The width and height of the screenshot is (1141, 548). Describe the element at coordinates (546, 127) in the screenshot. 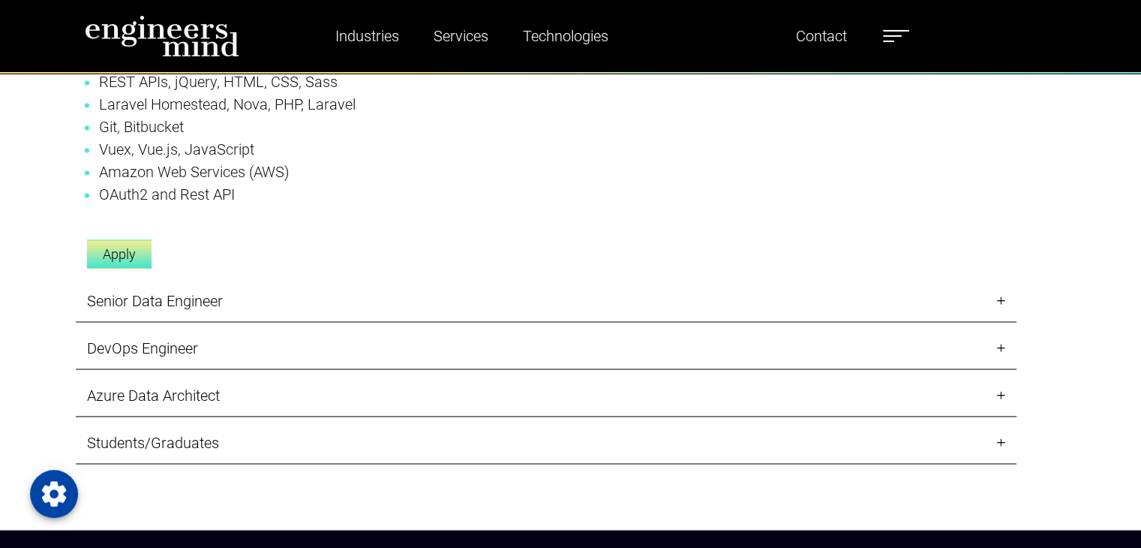

I see `li: Git, Bitbucket` at that location.